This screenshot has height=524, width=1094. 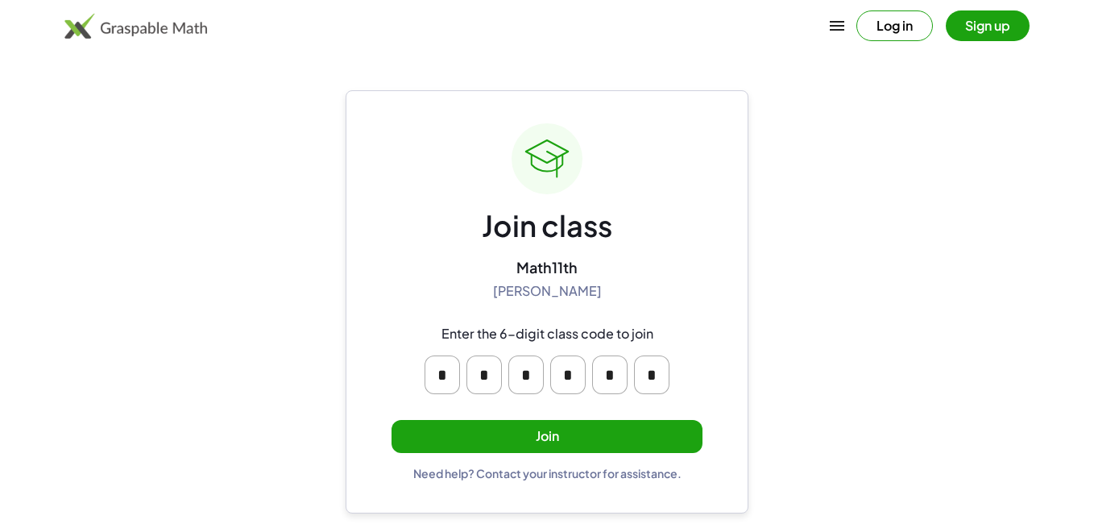 What do you see at coordinates (547, 436) in the screenshot?
I see `button: Join` at bounding box center [547, 436].